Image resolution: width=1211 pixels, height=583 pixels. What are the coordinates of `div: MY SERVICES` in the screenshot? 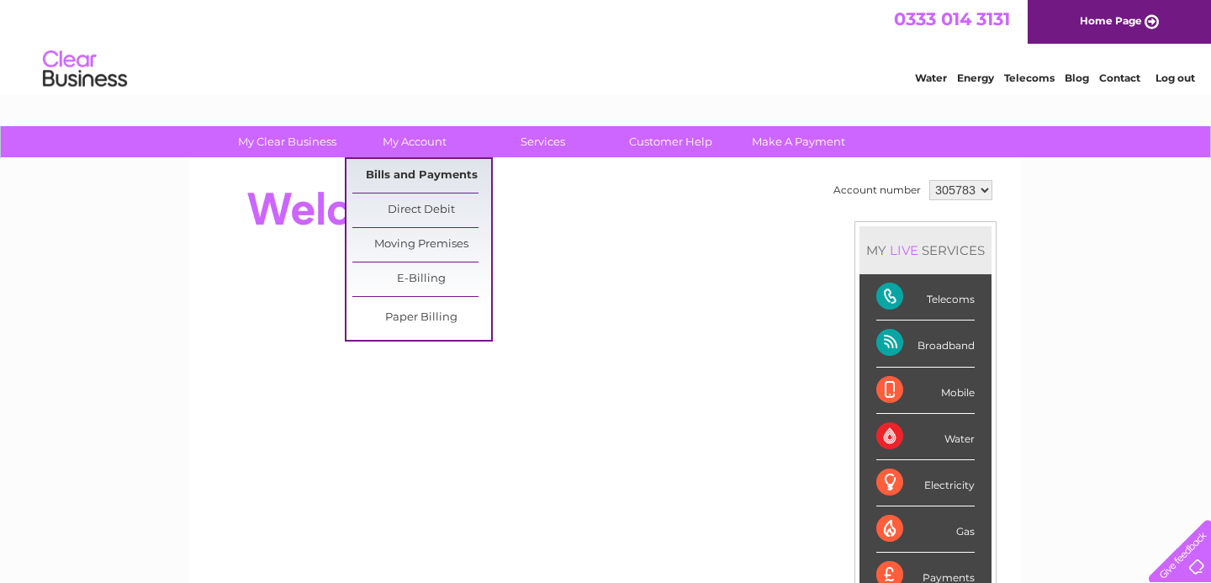 It's located at (925, 250).